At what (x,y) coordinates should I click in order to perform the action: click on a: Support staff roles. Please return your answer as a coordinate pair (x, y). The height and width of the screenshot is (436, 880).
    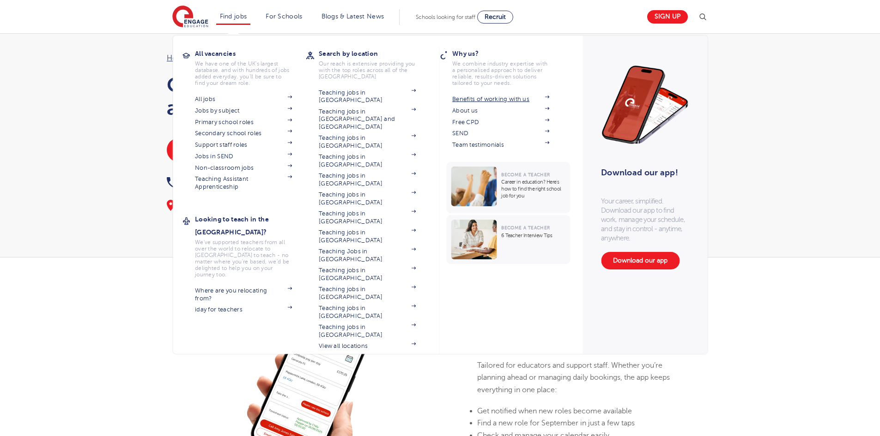
    Looking at the image, I should click on (243, 145).